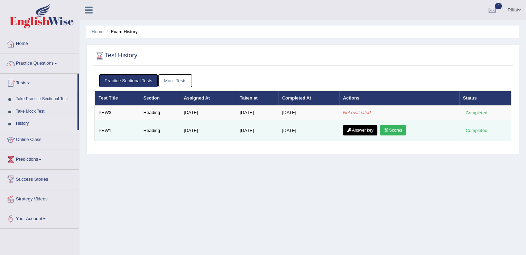  Describe the element at coordinates (40, 178) in the screenshot. I see `a: Success Stories` at that location.